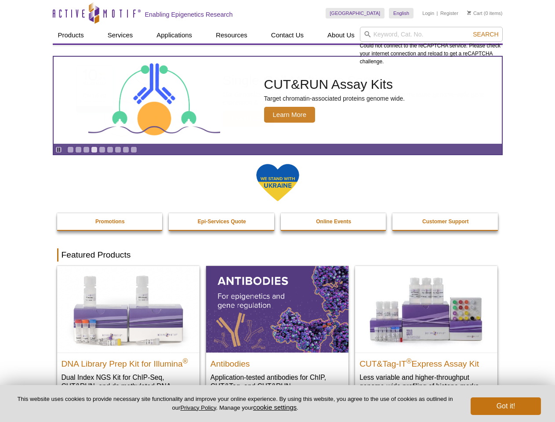 The height and width of the screenshot is (422, 555). Describe the element at coordinates (506, 406) in the screenshot. I see `button: Got it!` at that location.